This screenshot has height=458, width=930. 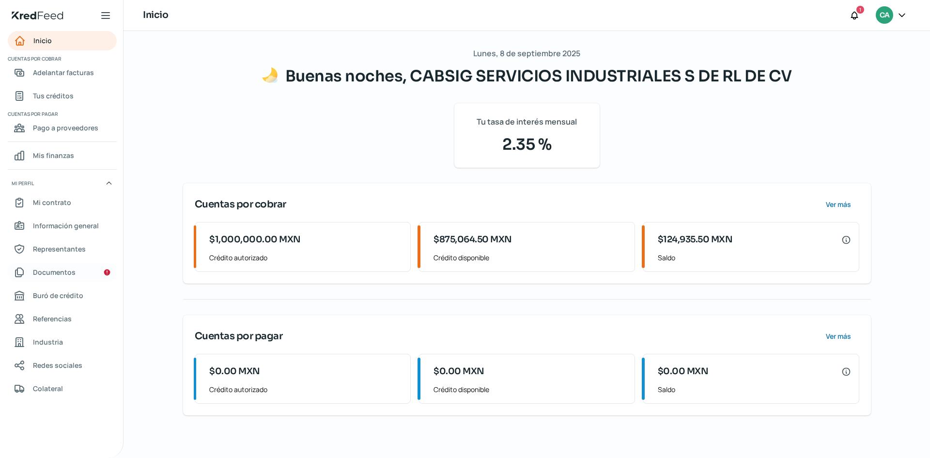 I want to click on a: Pago a proveedores, so click(x=62, y=128).